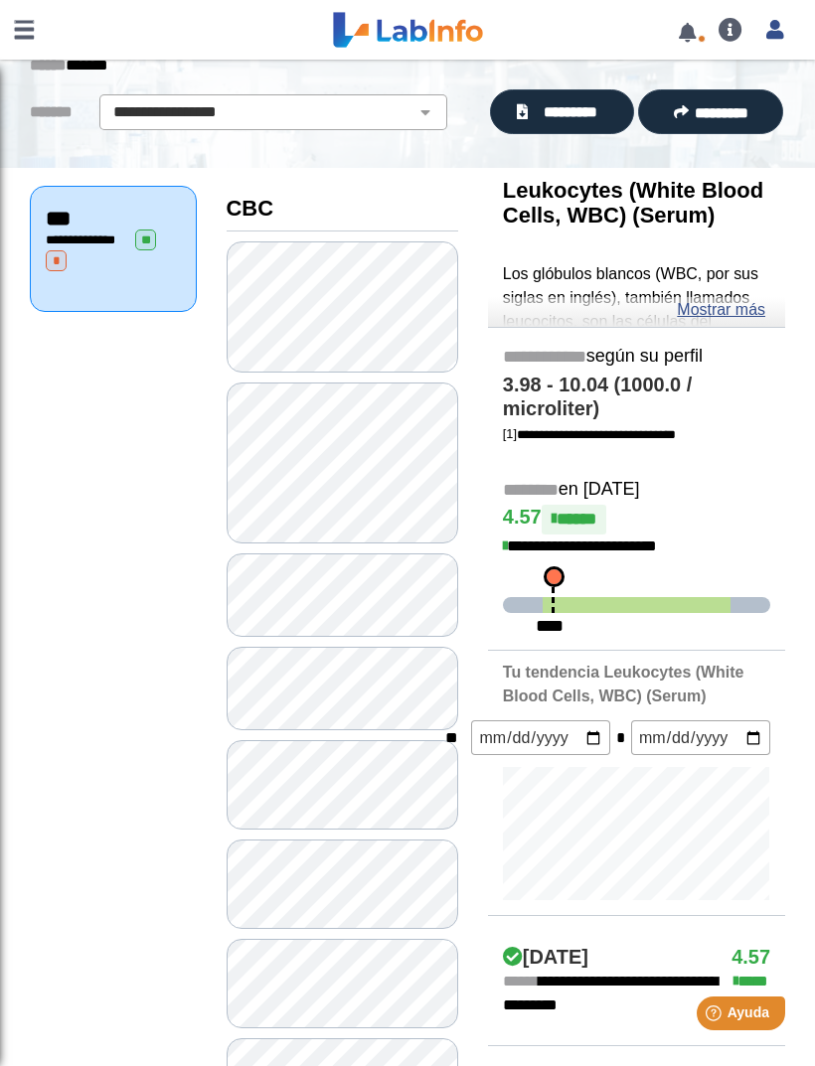 The image size is (815, 1066). Describe the element at coordinates (636, 571) in the screenshot. I see `p: Los glóbulos blancos (WBC, por sus siglas en inglés), también llamados leucocitos, son las célula...` at that location.